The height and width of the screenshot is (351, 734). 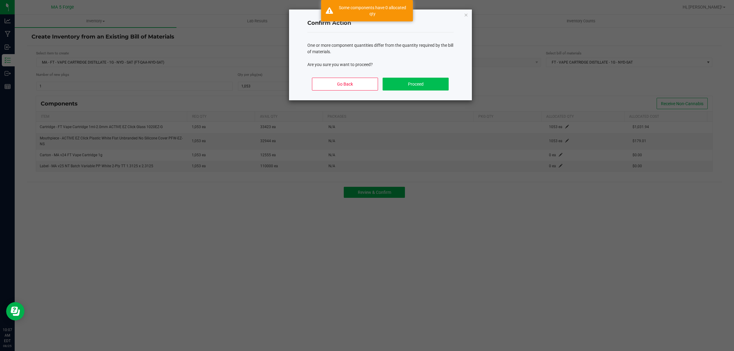 What do you see at coordinates (372, 11) in the screenshot?
I see `div: Some components have 0 allocated qty` at bounding box center [372, 11].